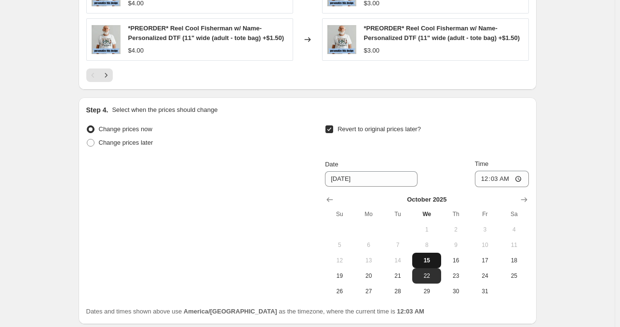  What do you see at coordinates (398, 276) in the screenshot?
I see `span: 21` at bounding box center [398, 276].